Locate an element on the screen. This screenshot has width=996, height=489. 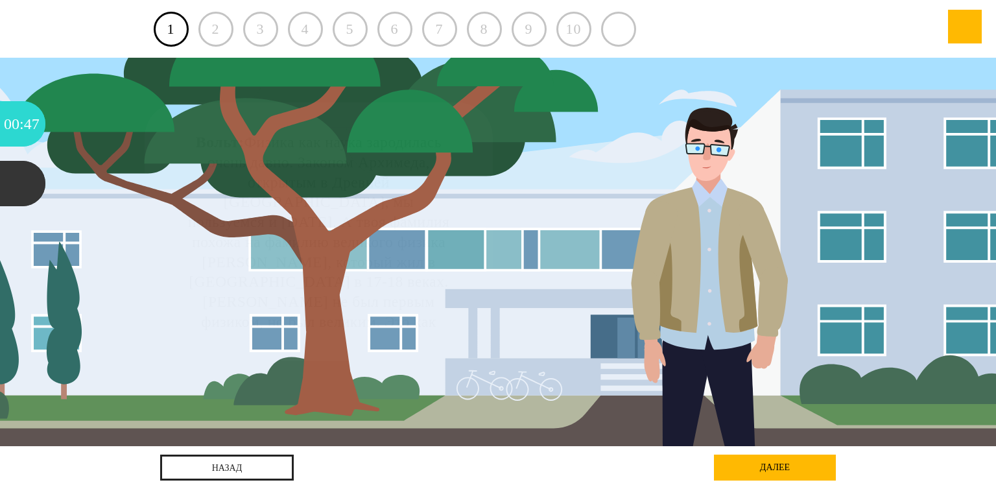
div: 47 is located at coordinates (32, 124).